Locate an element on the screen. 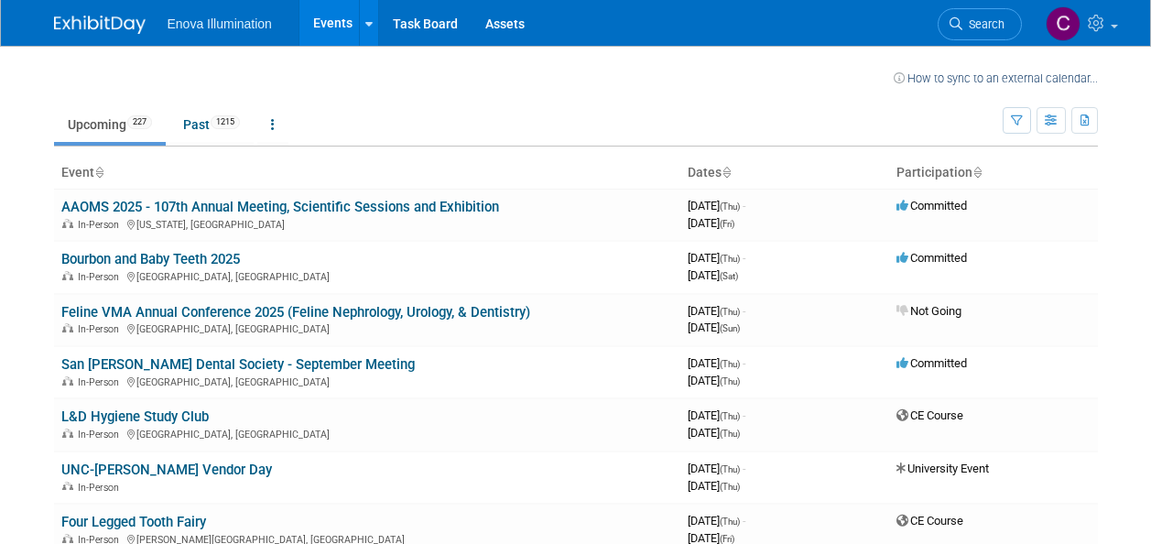 The width and height of the screenshot is (1151, 544). a: L&D Hygiene Study Club is located at coordinates (135, 417).